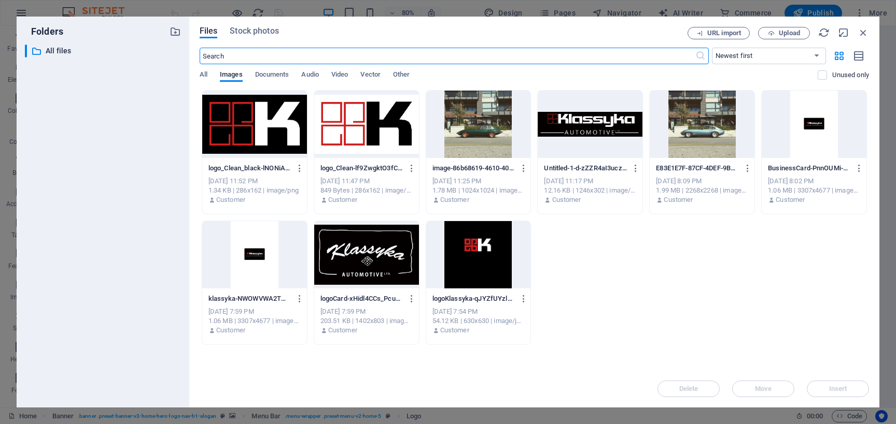 Image resolution: width=896 pixels, height=424 pixels. I want to click on span: Documents, so click(272, 76).